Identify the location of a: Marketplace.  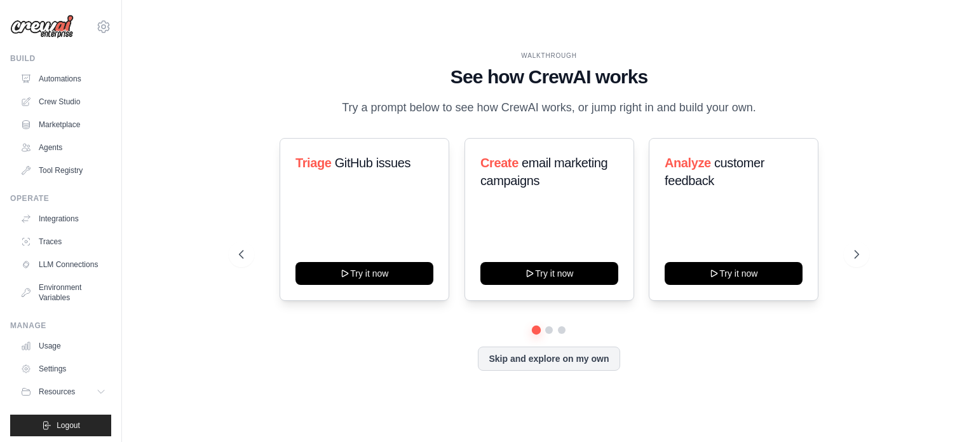
(63, 125).